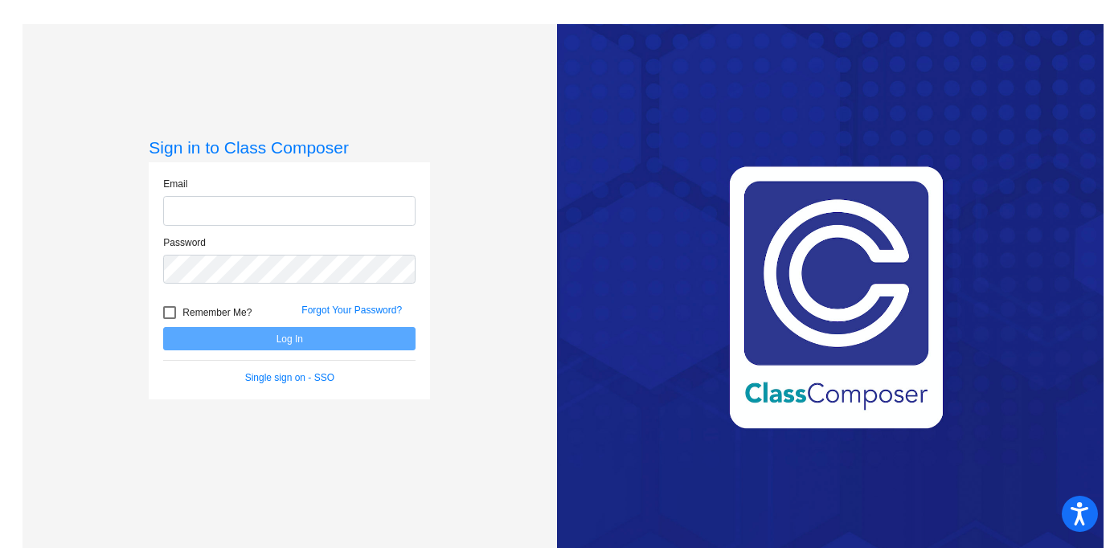 The image size is (1114, 548). What do you see at coordinates (184, 243) in the screenshot?
I see `label: Password` at bounding box center [184, 243].